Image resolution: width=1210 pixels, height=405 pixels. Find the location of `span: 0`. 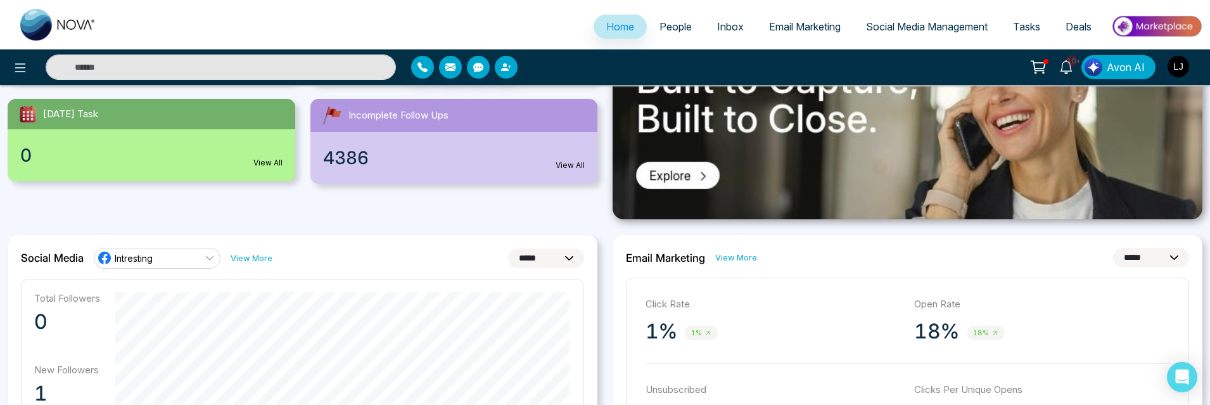

span: 0 is located at coordinates (26, 155).